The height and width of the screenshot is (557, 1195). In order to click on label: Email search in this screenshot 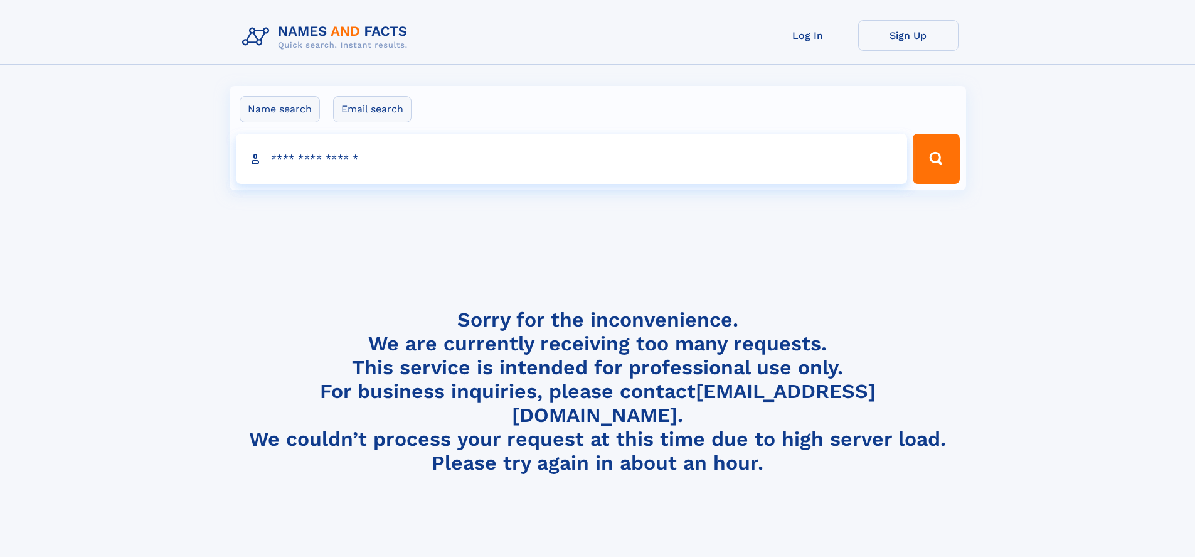, I will do `click(372, 109)`.